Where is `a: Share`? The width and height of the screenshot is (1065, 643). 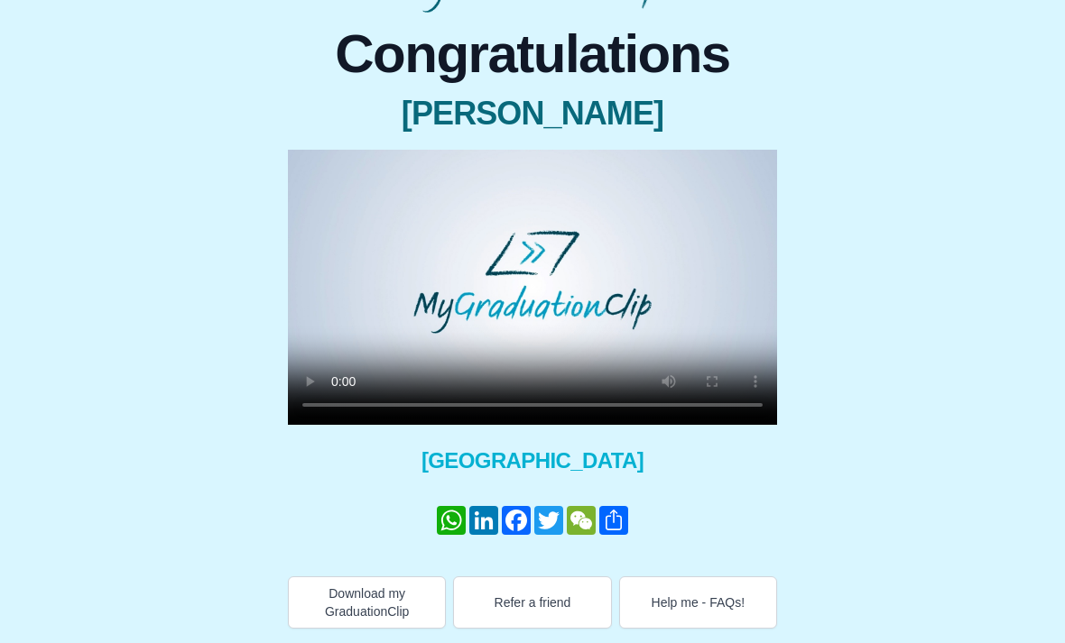
a: Share is located at coordinates (614, 521).